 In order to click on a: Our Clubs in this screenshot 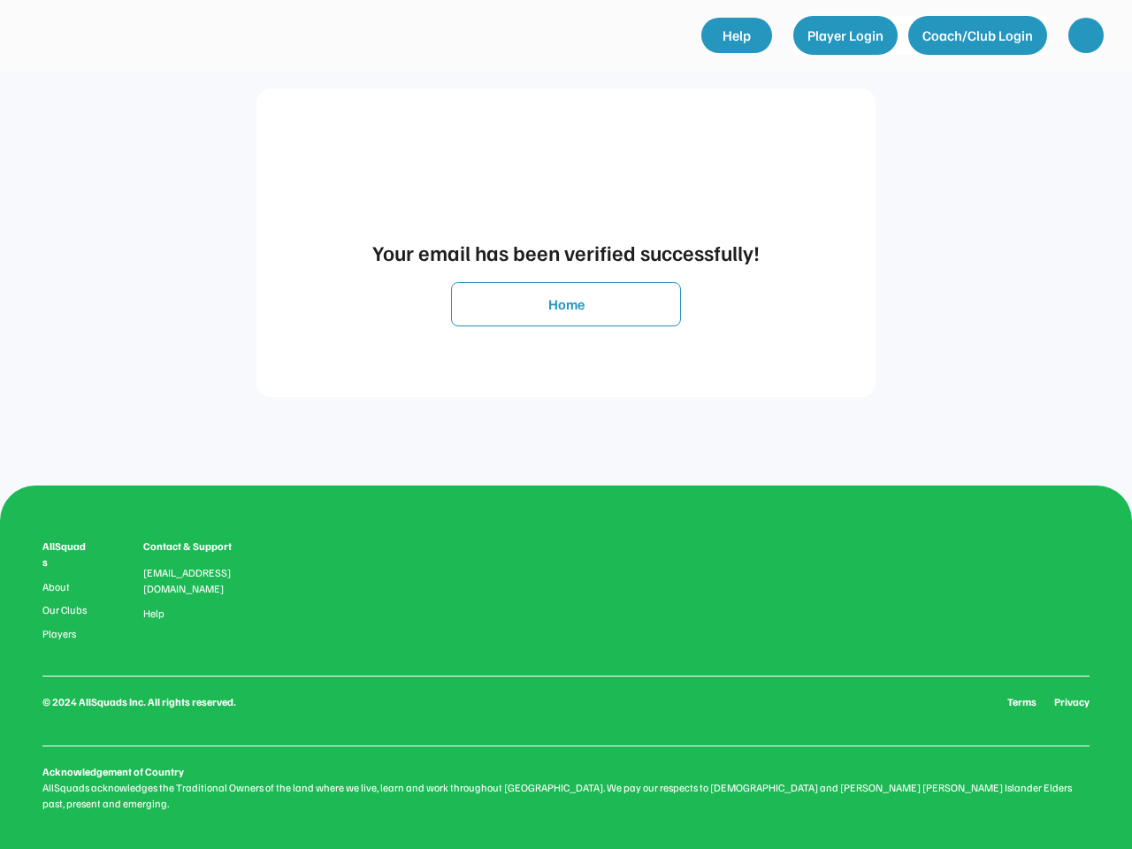, I will do `click(66, 610)`.